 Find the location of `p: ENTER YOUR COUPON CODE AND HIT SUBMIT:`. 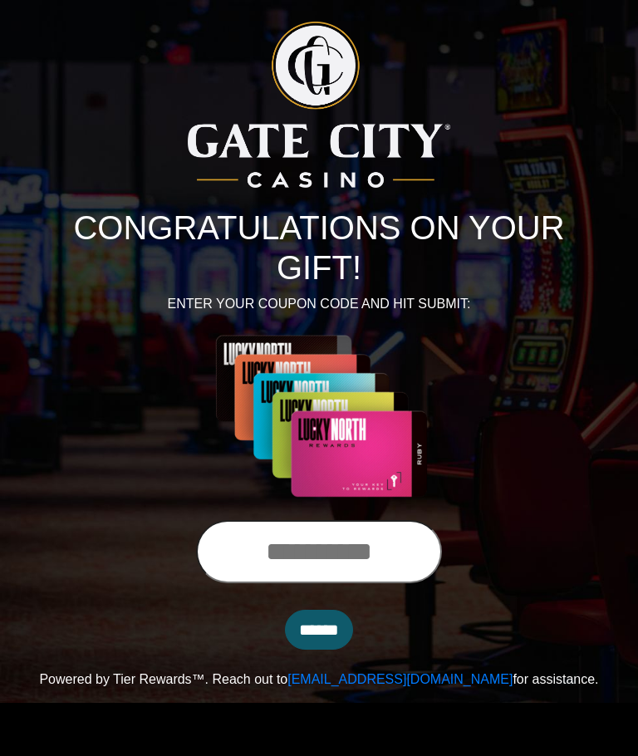

p: ENTER YOUR COUPON CODE AND HIT SUBMIT: is located at coordinates (319, 304).